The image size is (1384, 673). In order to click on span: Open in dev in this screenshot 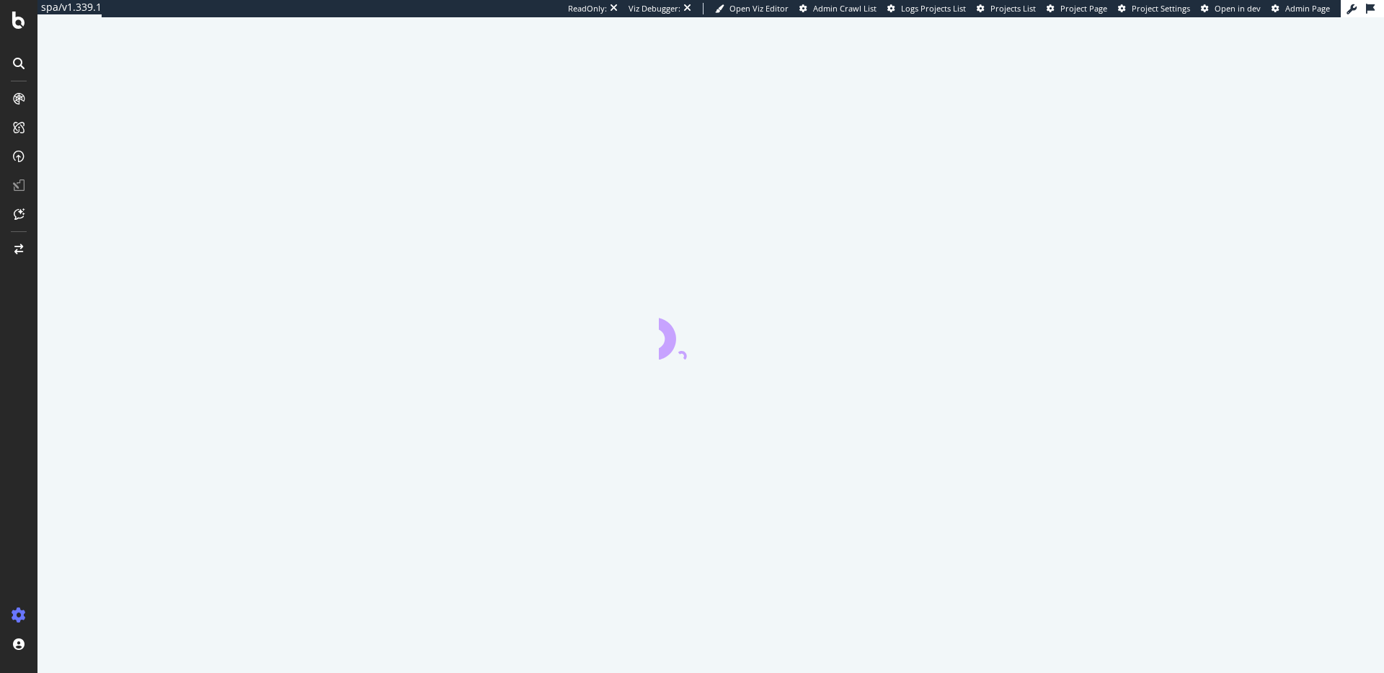, I will do `click(1237, 8)`.